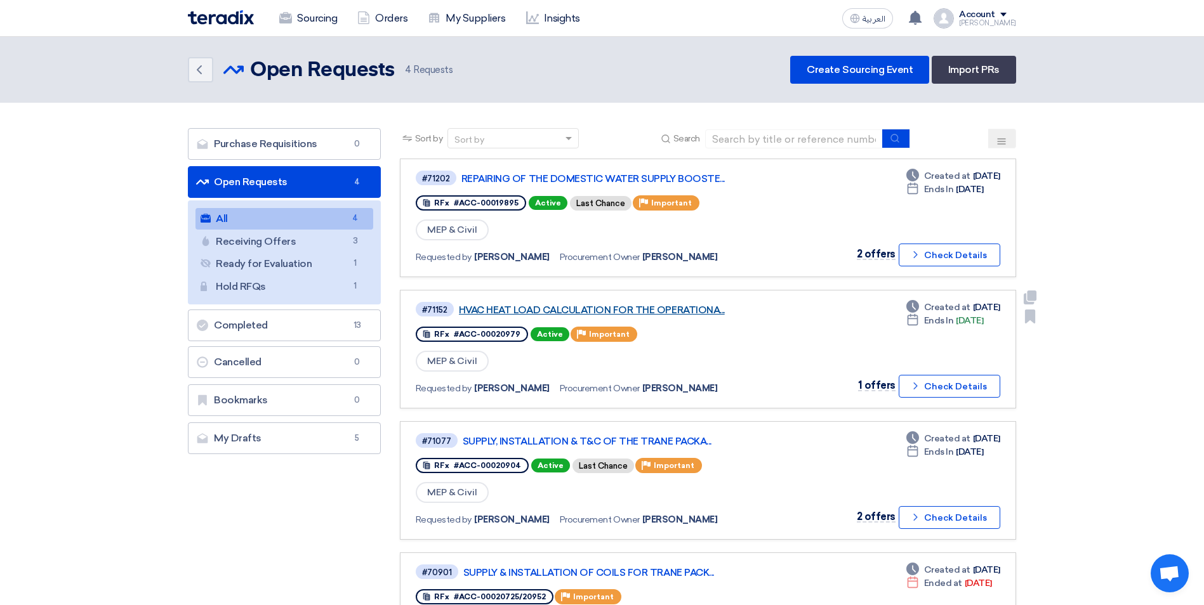  I want to click on button: العربية, so click(868, 18).